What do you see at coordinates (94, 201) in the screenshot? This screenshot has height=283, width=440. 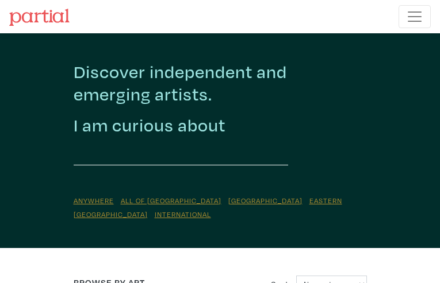 I see `a: Anywhere` at bounding box center [94, 201].